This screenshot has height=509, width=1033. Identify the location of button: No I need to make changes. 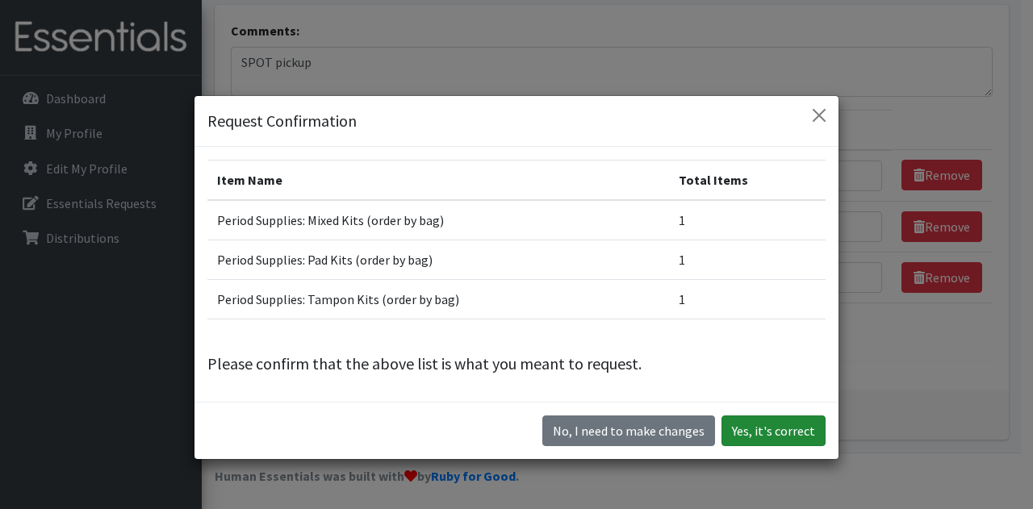
(629, 431).